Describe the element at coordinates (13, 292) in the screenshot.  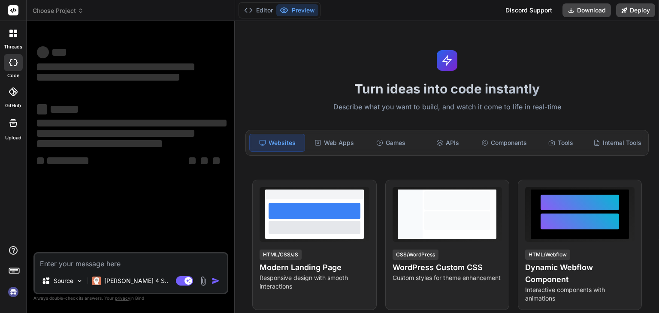
I see `img: signin` at that location.